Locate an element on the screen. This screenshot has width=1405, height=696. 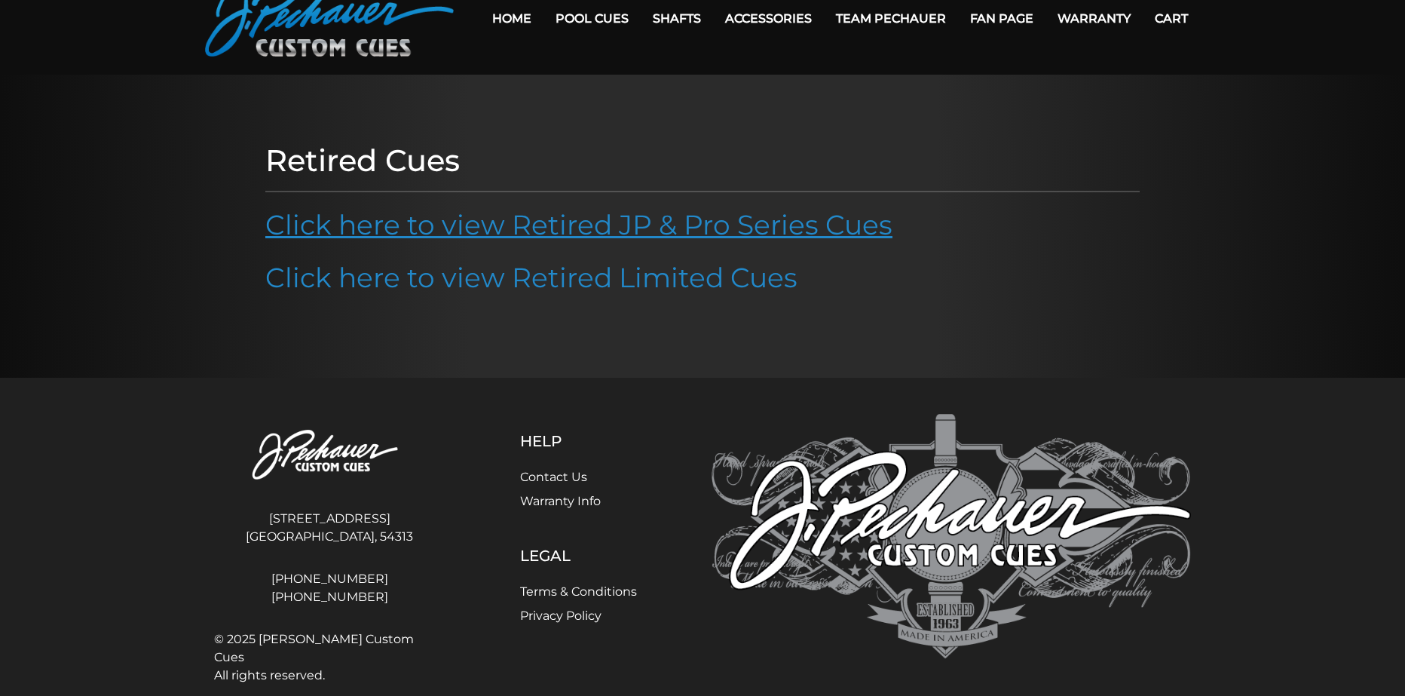
a: Click here to view Retired JP & Pro Series Cues is located at coordinates (579, 225).